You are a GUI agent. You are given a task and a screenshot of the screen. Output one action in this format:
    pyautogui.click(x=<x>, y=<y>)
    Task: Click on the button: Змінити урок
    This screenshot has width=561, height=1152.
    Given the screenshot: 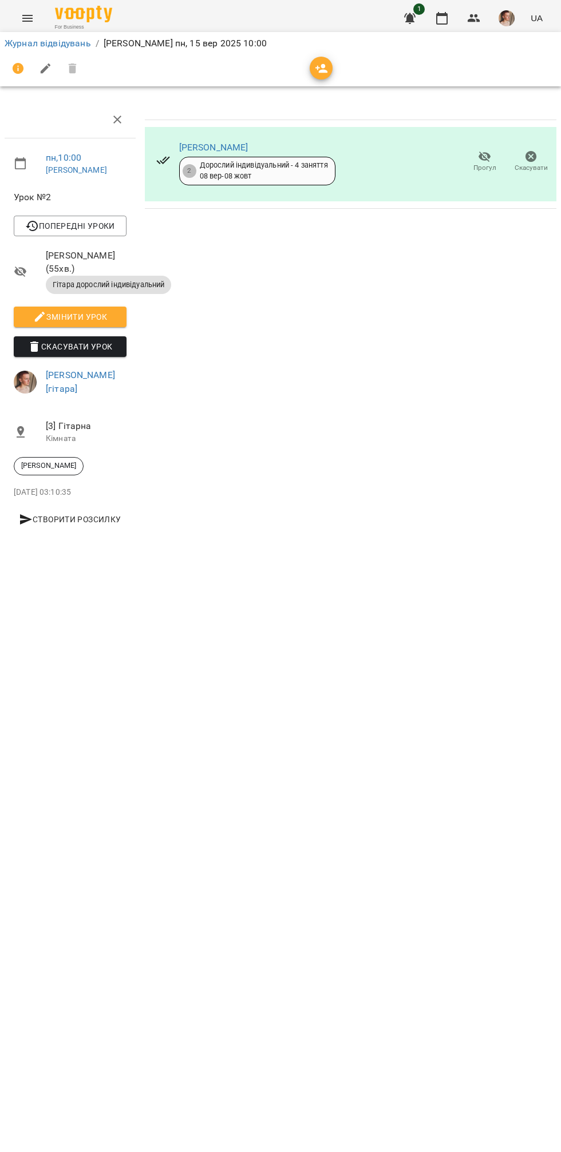 What is the action you would take?
    pyautogui.click(x=70, y=317)
    